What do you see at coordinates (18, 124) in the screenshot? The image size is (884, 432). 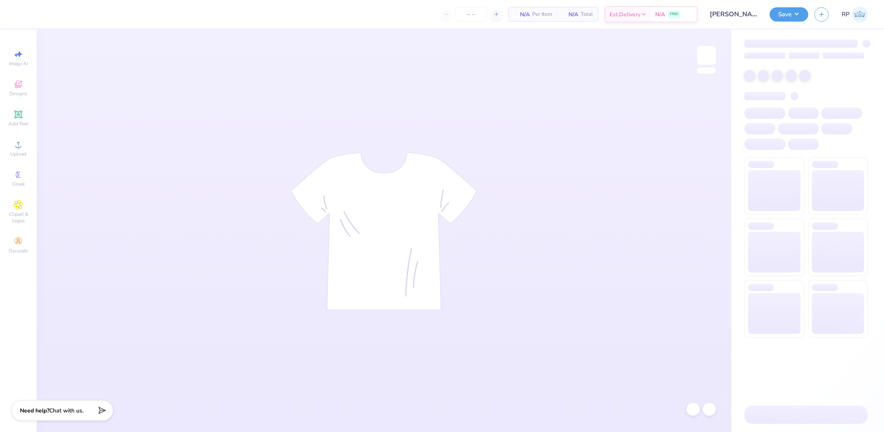 I see `span: Add Text` at bounding box center [18, 124].